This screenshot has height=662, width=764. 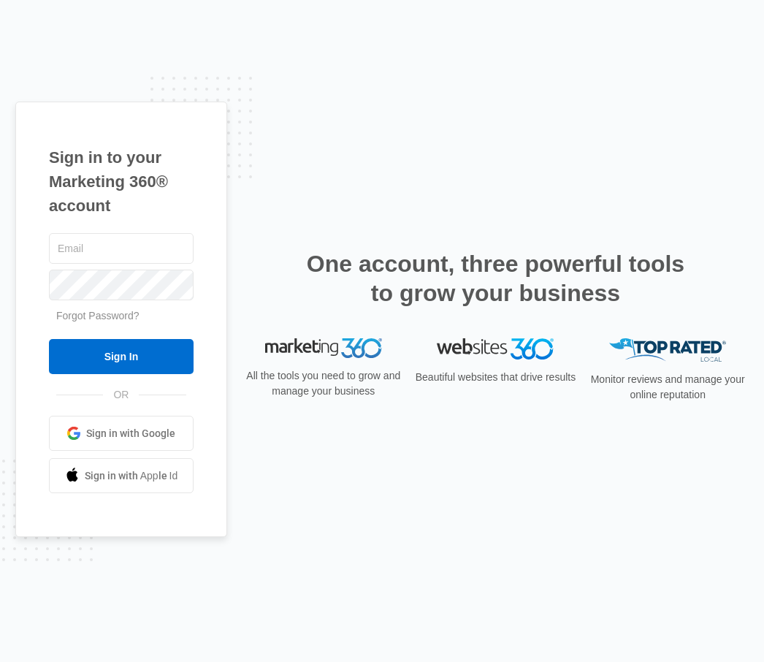 What do you see at coordinates (495, 348) in the screenshot?
I see `img: Websites 360` at bounding box center [495, 348].